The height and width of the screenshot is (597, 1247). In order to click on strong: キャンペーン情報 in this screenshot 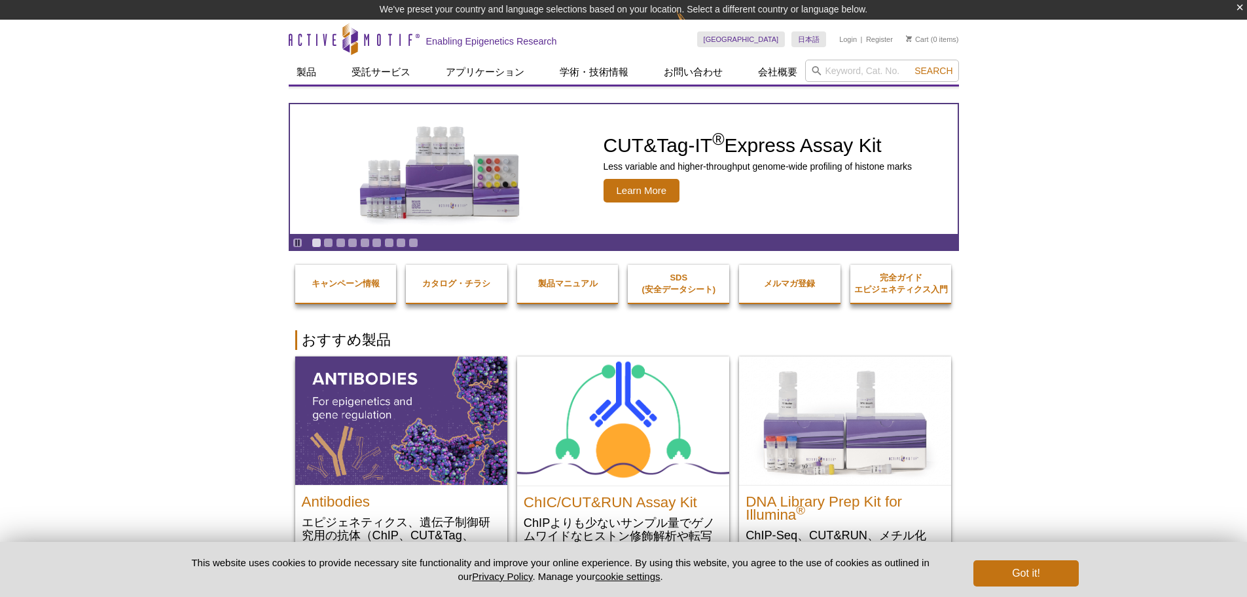, I will do `click(346, 283)`.